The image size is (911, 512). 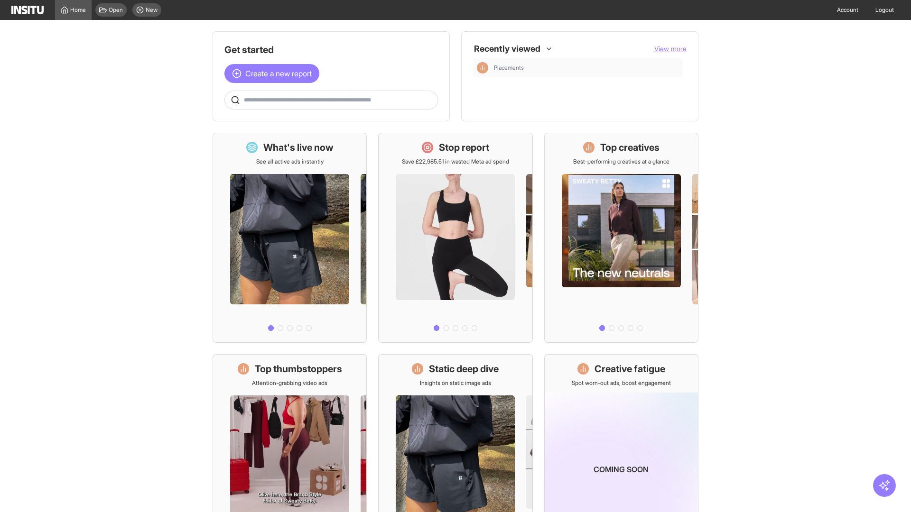 I want to click on span: Open, so click(x=116, y=10).